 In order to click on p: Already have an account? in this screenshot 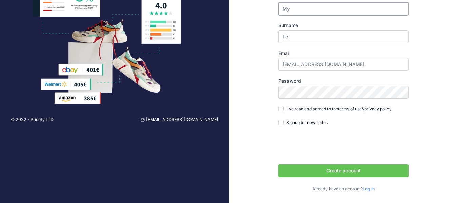, I will do `click(343, 189)`.